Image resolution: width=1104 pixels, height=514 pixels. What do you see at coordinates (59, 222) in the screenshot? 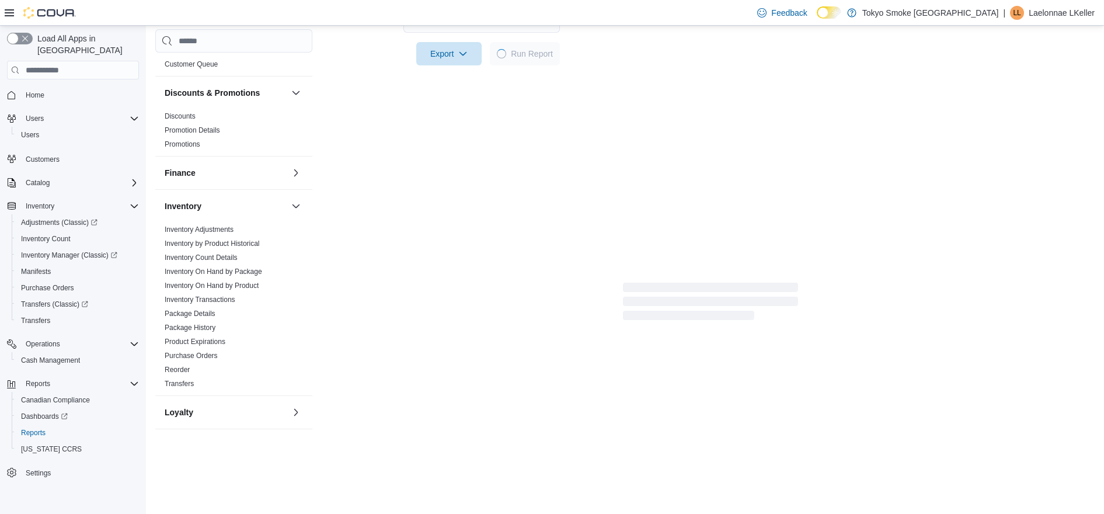
I see `a: Adjustments (Classic)` at bounding box center [59, 222].